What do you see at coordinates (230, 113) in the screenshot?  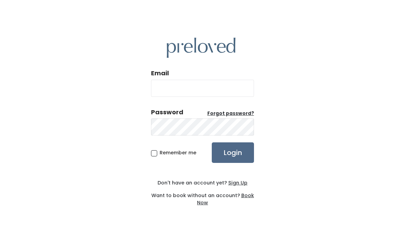 I see `u: Forgot password?` at bounding box center [230, 113].